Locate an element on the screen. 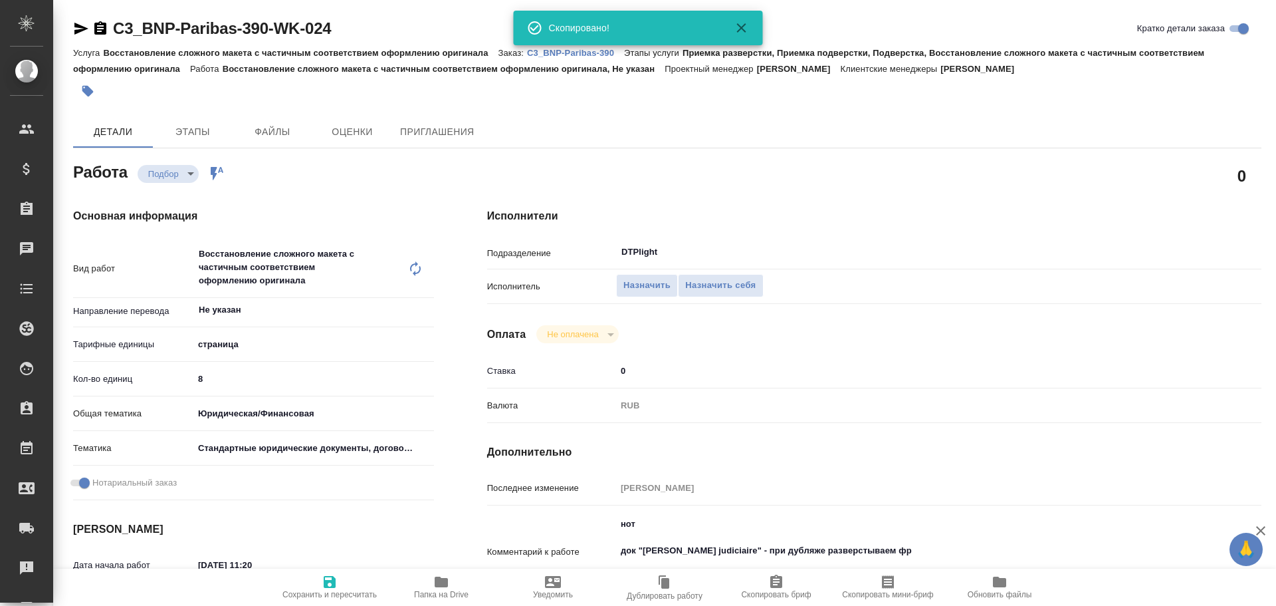  button: Подбор is located at coordinates (164, 173).